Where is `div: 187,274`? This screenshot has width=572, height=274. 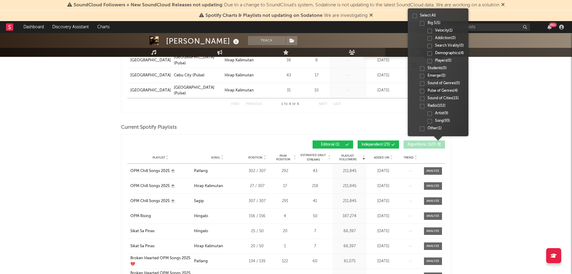
div: 187,274 is located at coordinates (350, 216).